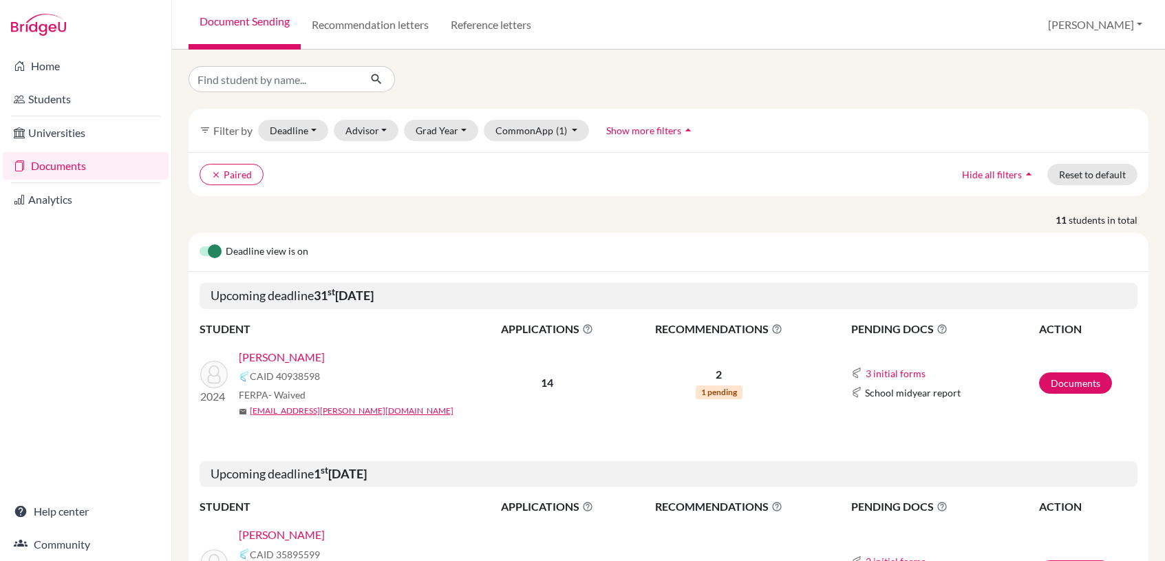  Describe the element at coordinates (216, 175) in the screenshot. I see `i: clear` at that location.